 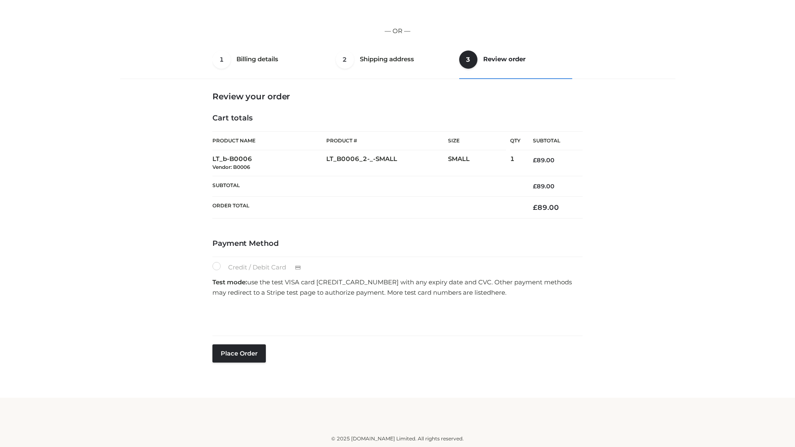 I want to click on label: Credit / Debit Card, so click(x=261, y=267).